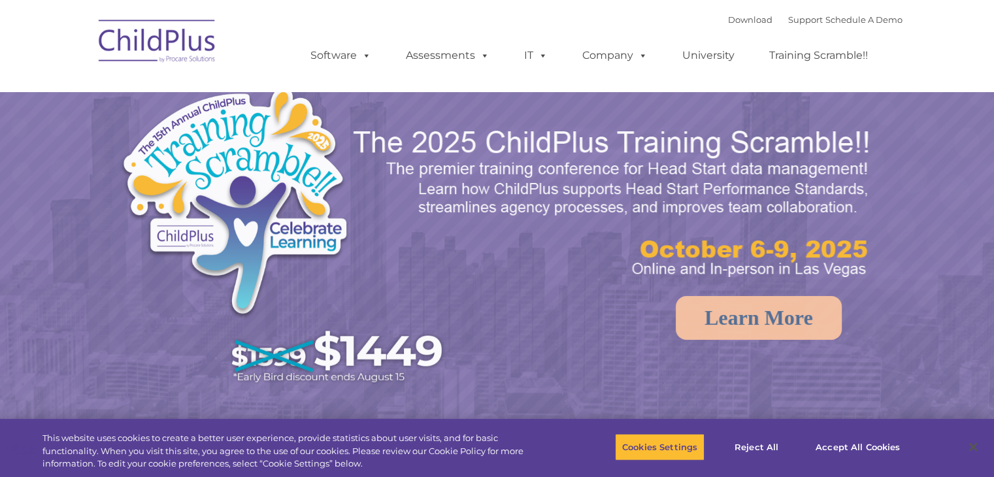 The image size is (994, 477). What do you see at coordinates (158, 43) in the screenshot?
I see `img: ChildPlus by Procare Solutions` at bounding box center [158, 43].